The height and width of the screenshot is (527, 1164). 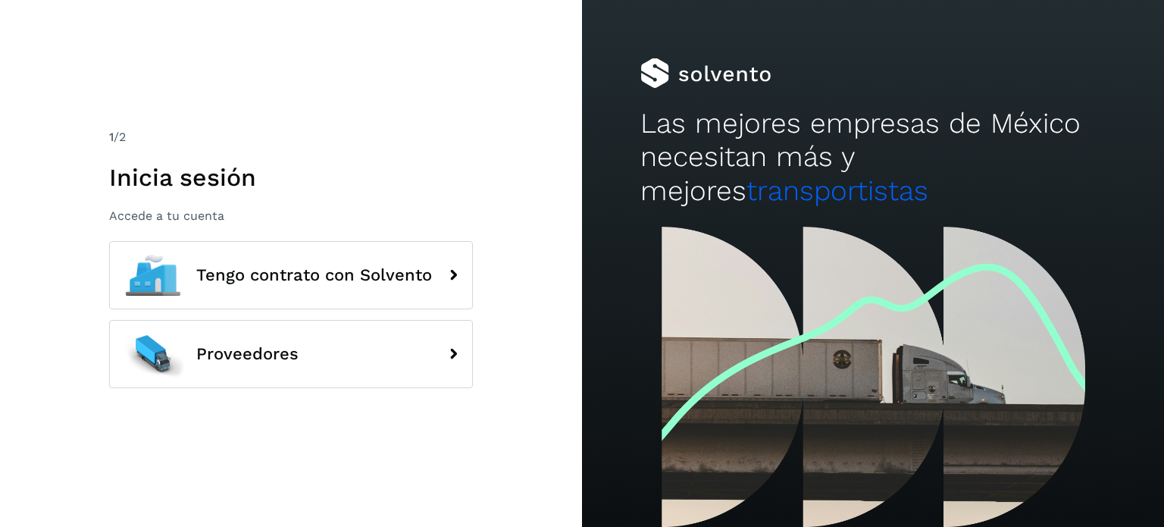 What do you see at coordinates (247, 354) in the screenshot?
I see `span: Proveedores` at bounding box center [247, 354].